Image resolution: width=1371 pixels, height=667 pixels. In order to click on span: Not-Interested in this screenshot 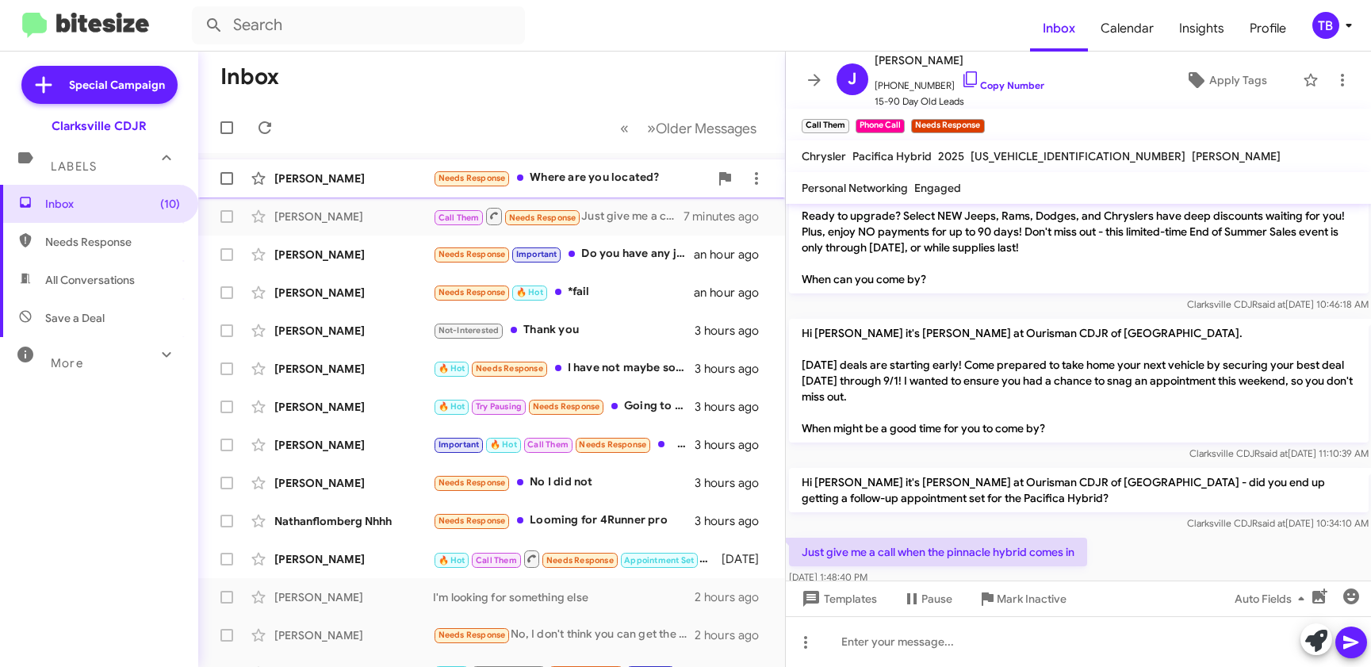, I will do `click(469, 330)`.